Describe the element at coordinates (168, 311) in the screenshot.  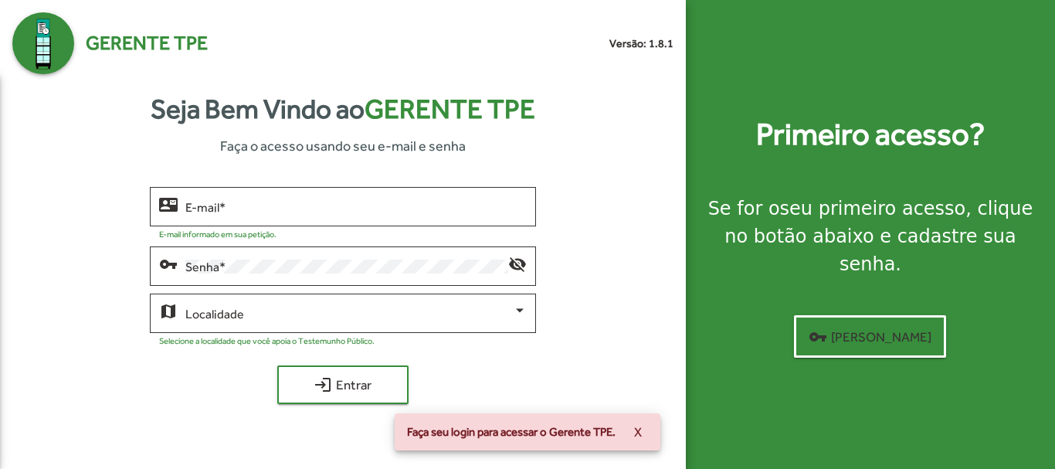
I see `mat-icon: map` at that location.